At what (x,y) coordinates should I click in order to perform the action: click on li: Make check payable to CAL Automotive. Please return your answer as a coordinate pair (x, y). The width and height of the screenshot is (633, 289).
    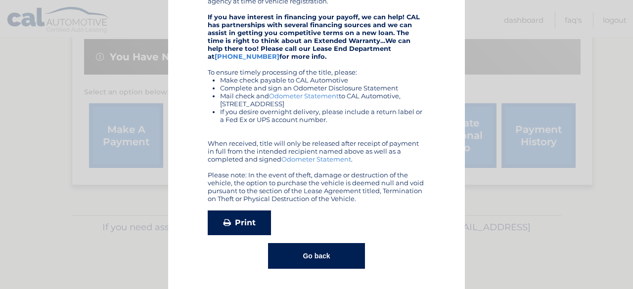
    Looking at the image, I should click on (323, 80).